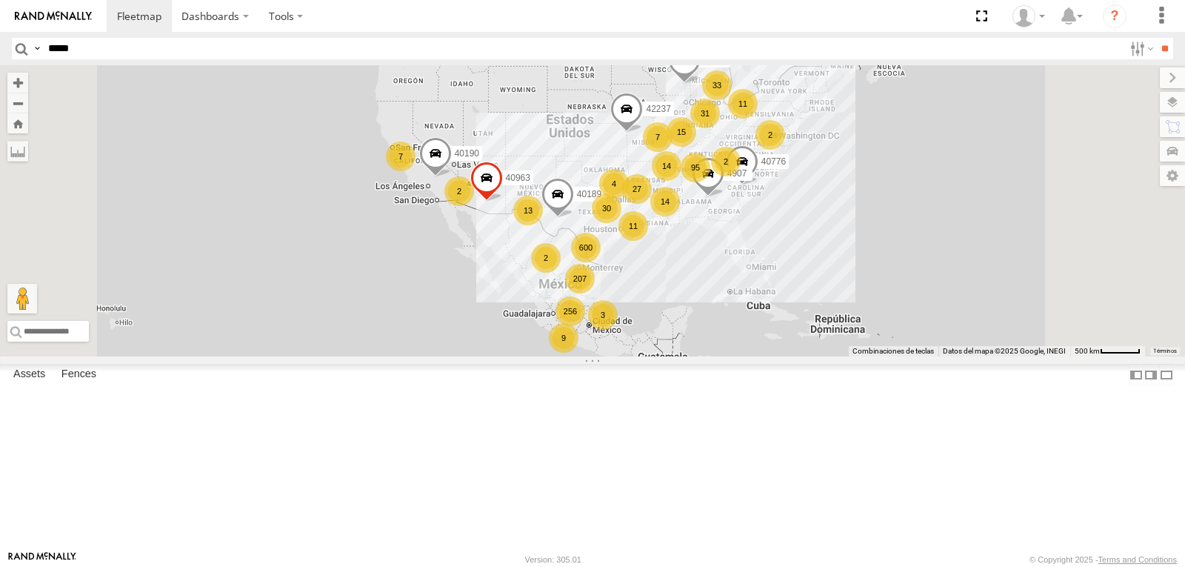  Describe the element at coordinates (29, 375) in the screenshot. I see `label: Assets` at that location.